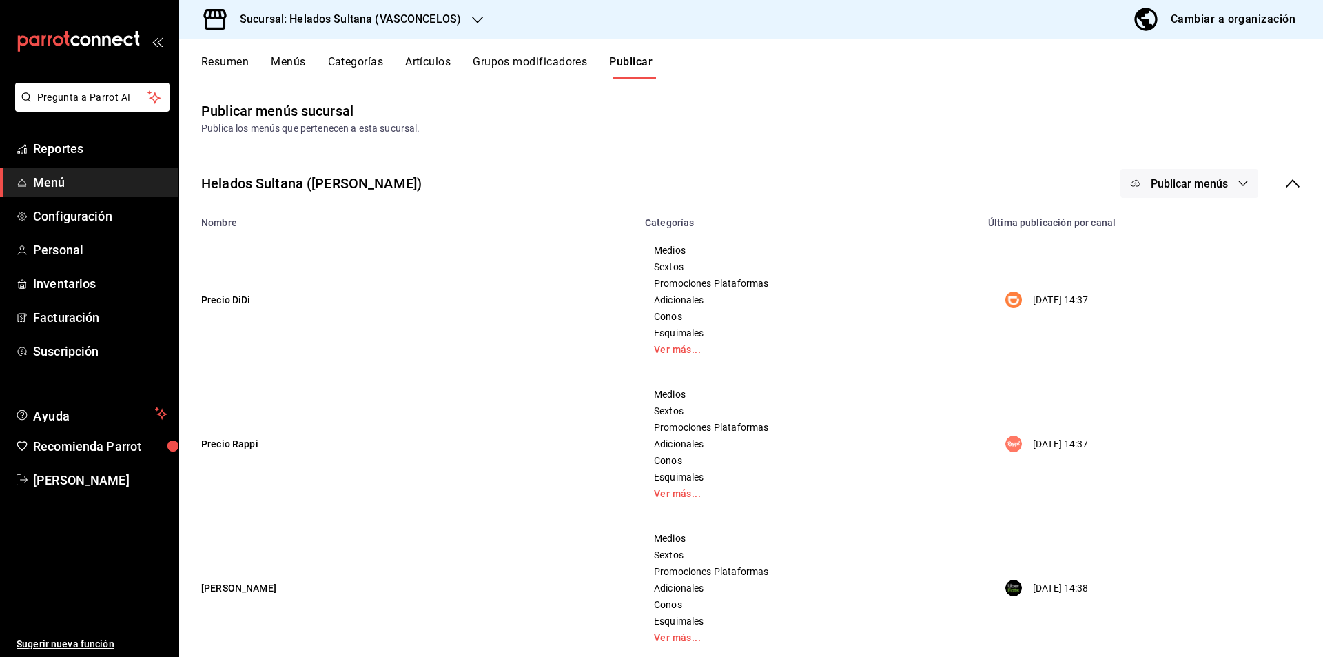  What do you see at coordinates (356, 67) in the screenshot?
I see `button: Categorías` at bounding box center [356, 67].